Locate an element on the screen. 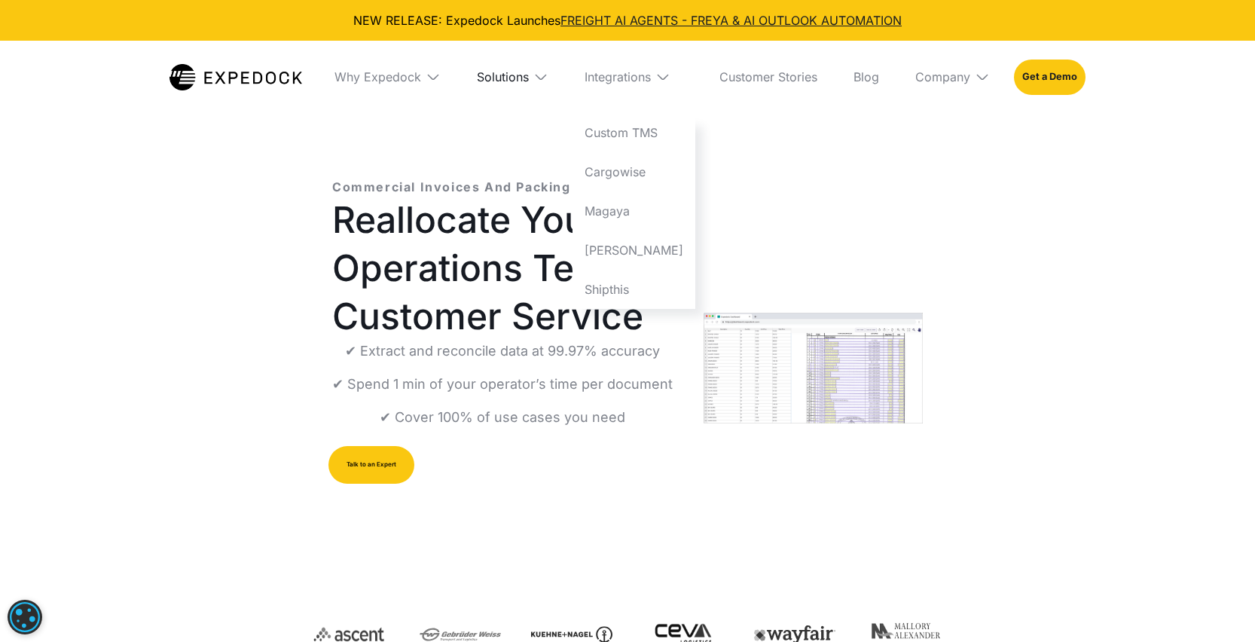 The image size is (1255, 642). div: Chat Widget is located at coordinates (1218, 606).